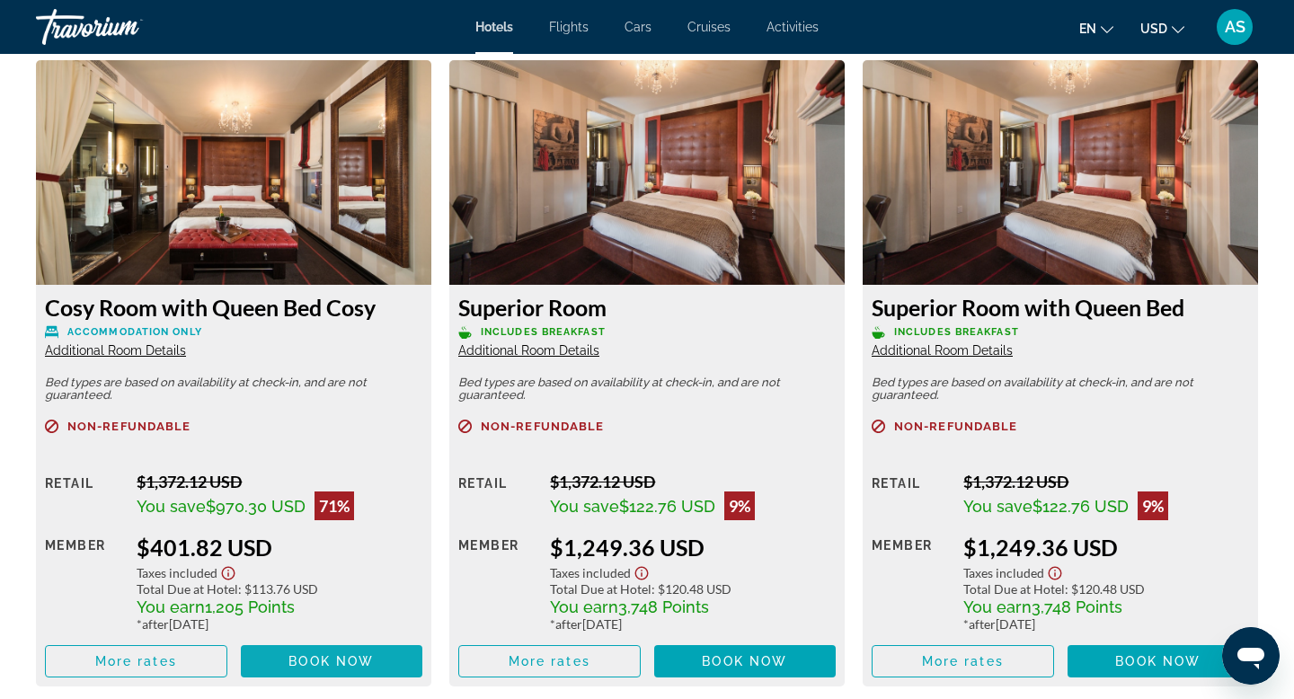 The height and width of the screenshot is (699, 1294). What do you see at coordinates (494, 27) in the screenshot?
I see `a: Hotels` at bounding box center [494, 27].